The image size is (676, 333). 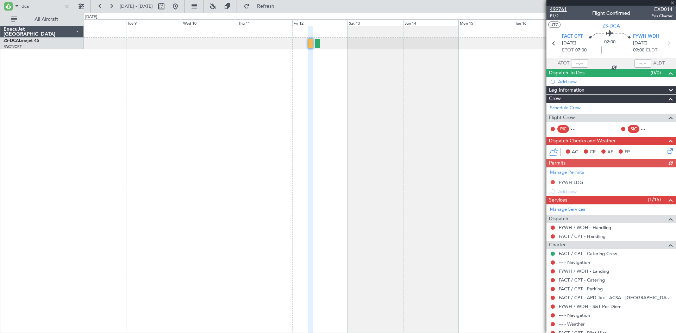 What do you see at coordinates (584, 271) in the screenshot?
I see `a: FYWH / WDH - Landing` at bounding box center [584, 271].